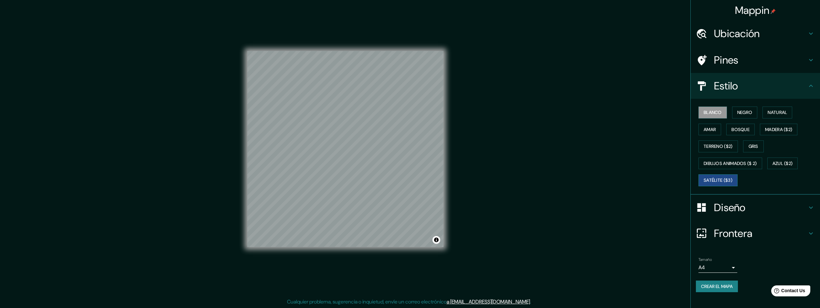  Describe the element at coordinates (730, 164) in the screenshot. I see `button: Dibujos animados ($ 2)` at that location.